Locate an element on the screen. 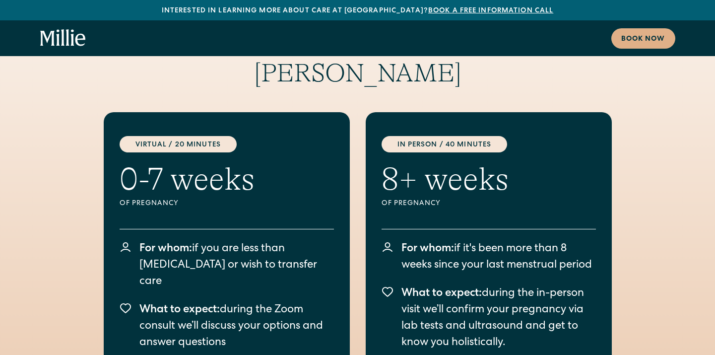 The height and width of the screenshot is (355, 715). p: during the in-person visit we’ll confirm your pregnancy via lab tests and ultrasound and get to k... is located at coordinates (499, 319).